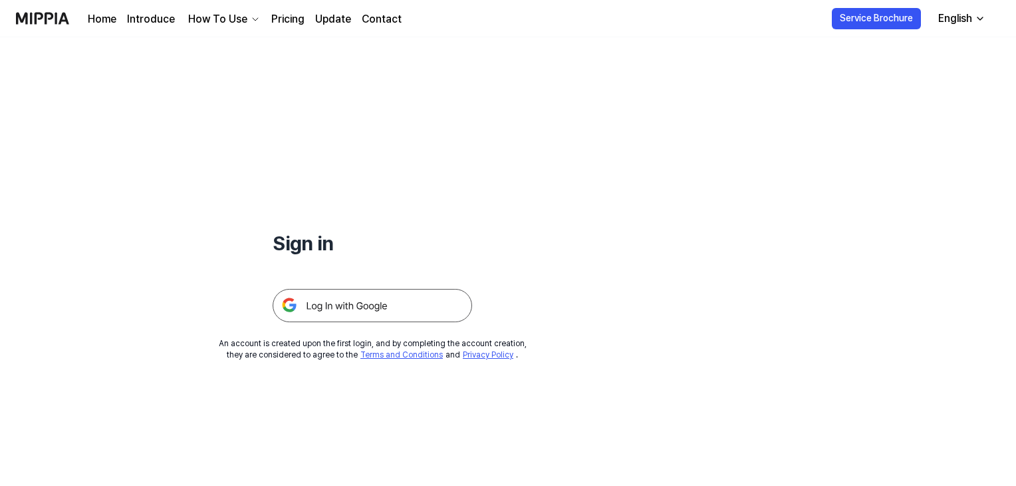  I want to click on a: Privacy Policy, so click(488, 355).